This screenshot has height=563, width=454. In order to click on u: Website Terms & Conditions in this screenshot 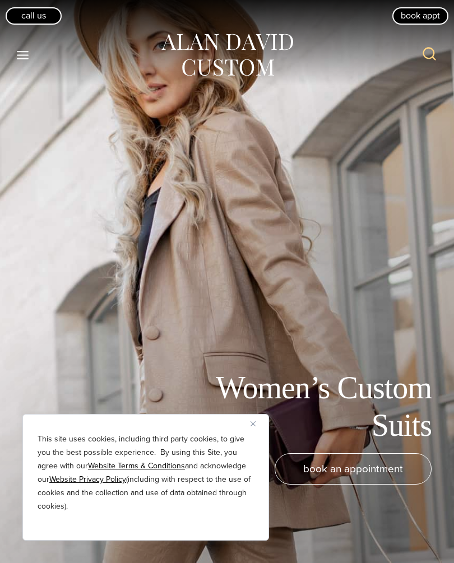, I will do `click(136, 466)`.